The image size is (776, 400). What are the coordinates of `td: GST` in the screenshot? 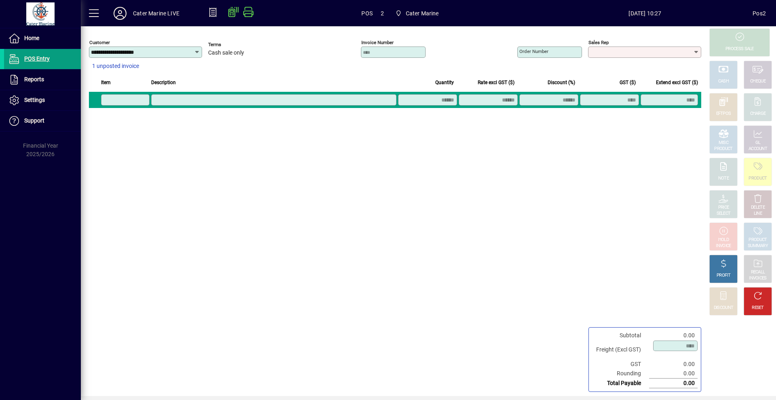 It's located at (620, 364).